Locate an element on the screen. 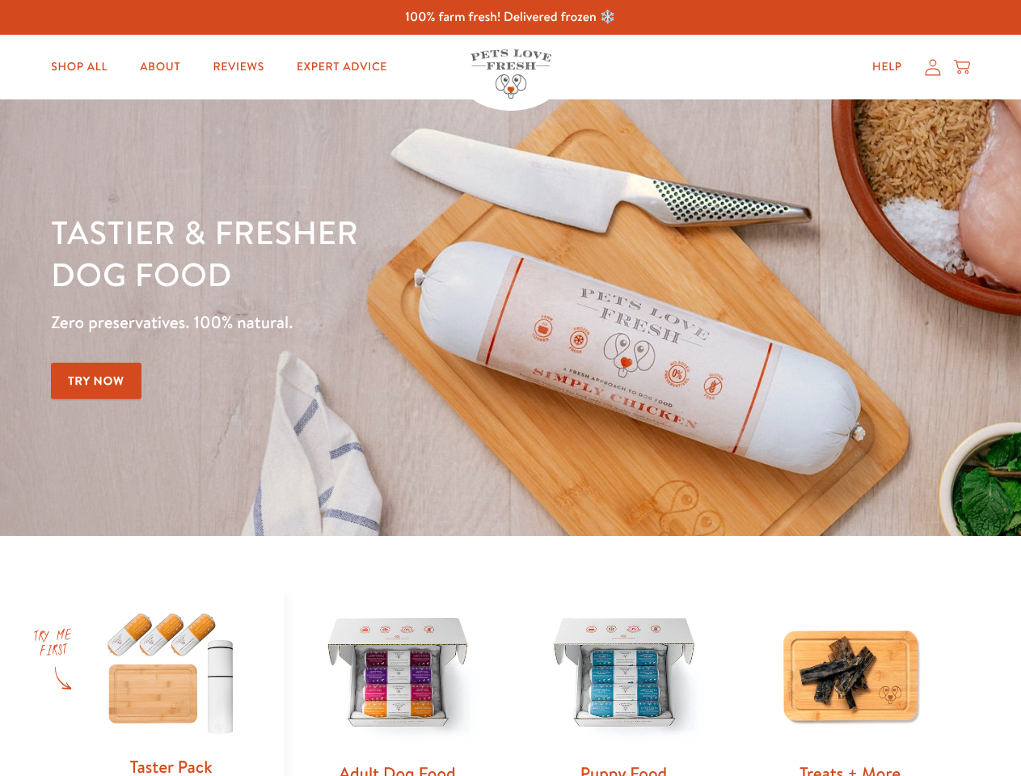 The width and height of the screenshot is (1021, 776). a: Try Now is located at coordinates (96, 381).